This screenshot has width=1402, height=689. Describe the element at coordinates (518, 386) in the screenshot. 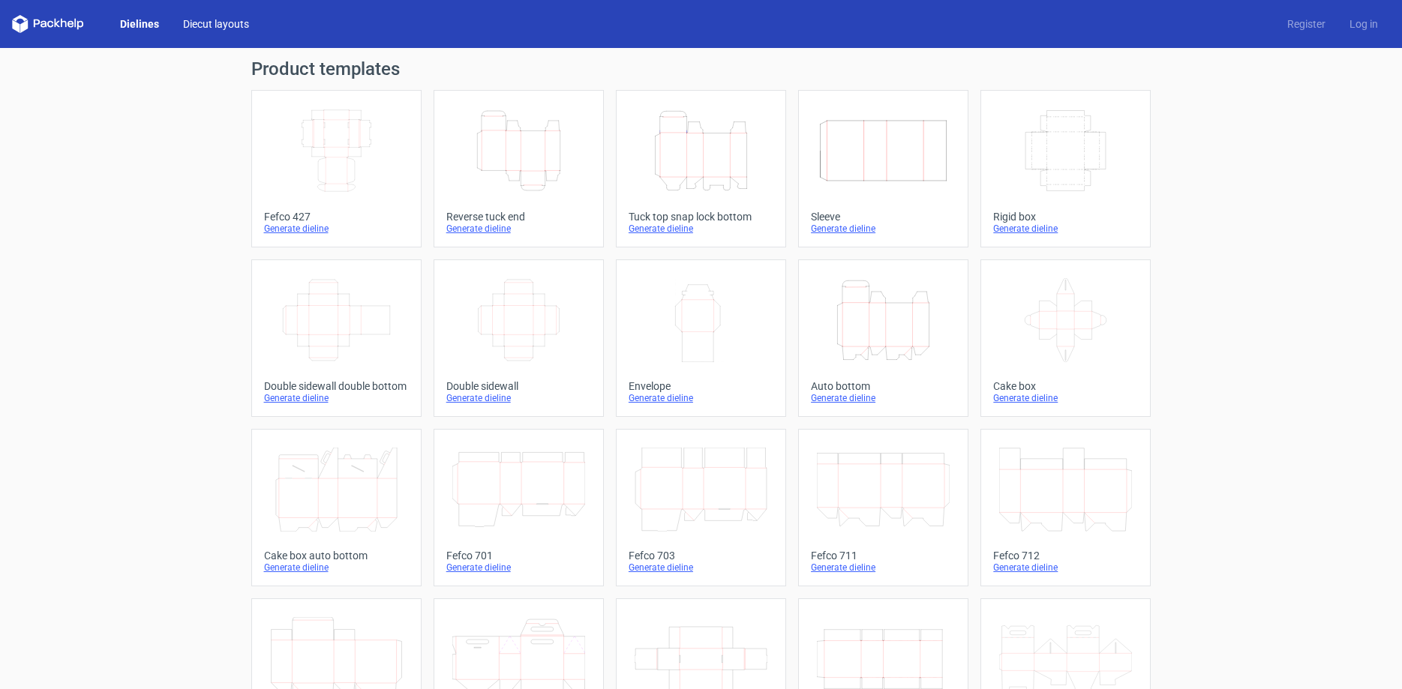

I see `div: Double sidewall` at that location.